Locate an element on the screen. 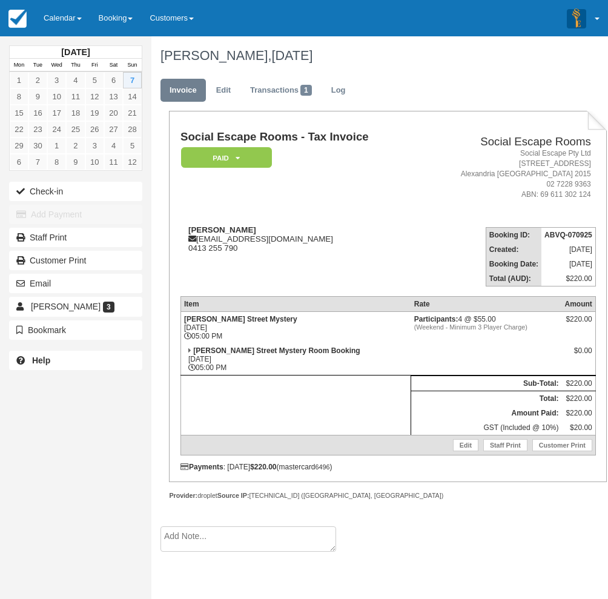 Image resolution: width=608 pixels, height=599 pixels. th: Booking Date: is located at coordinates (514, 264).